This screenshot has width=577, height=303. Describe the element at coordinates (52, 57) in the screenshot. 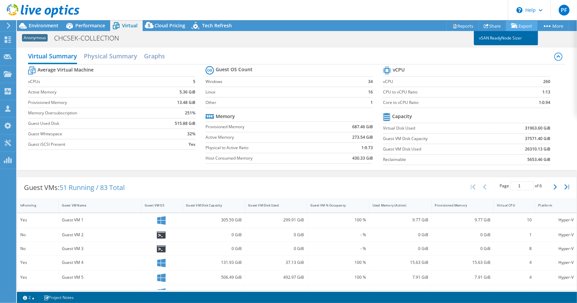

I see `h2: Virtual Summary` at that location.